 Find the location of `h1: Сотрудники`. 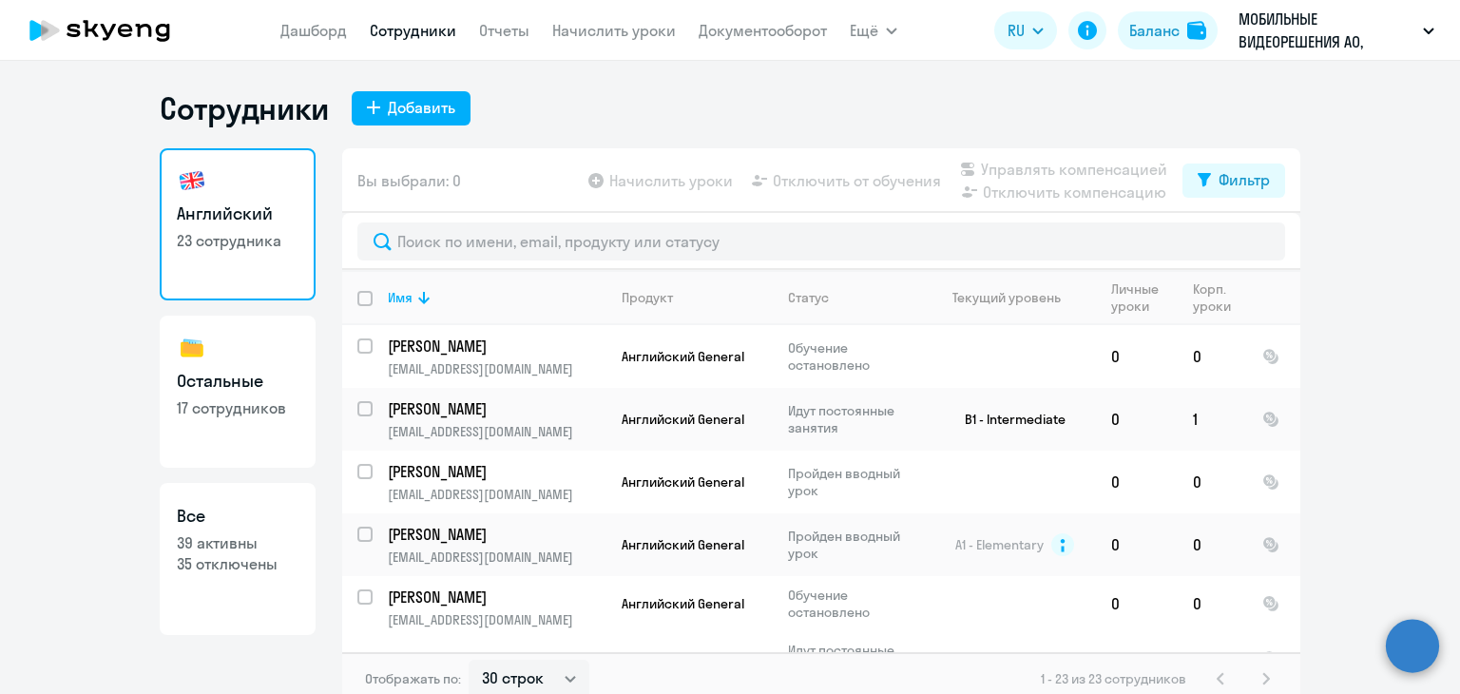

h1: Сотрудники is located at coordinates (244, 108).